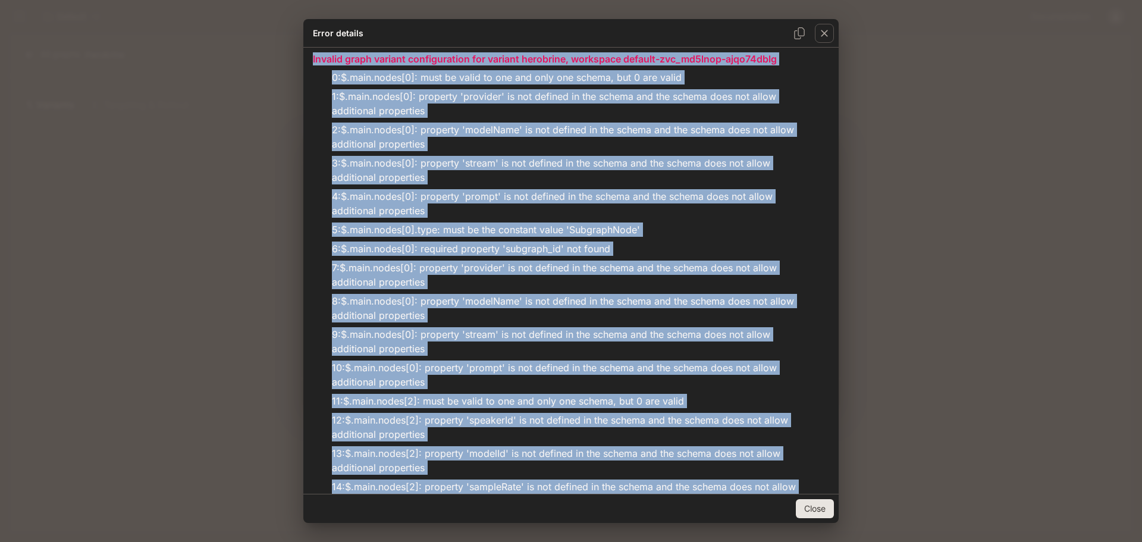  I want to click on li: 7 : $.main.nodes[0]: property 'provider' is not defined in the schema and the schema does not all..., so click(571, 275).